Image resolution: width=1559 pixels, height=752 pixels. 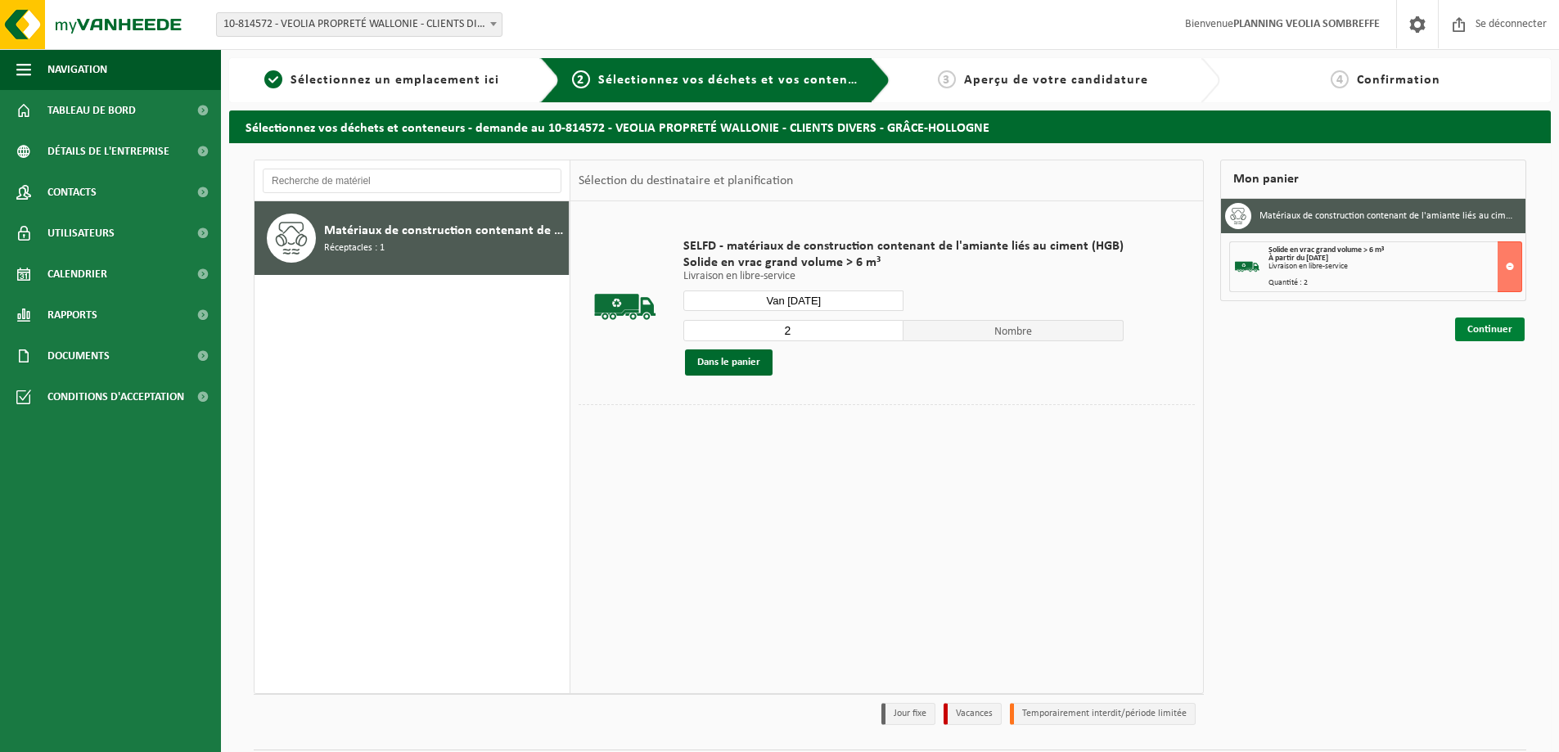 I want to click on font: Sélection du destinataire et planification, so click(x=686, y=181).